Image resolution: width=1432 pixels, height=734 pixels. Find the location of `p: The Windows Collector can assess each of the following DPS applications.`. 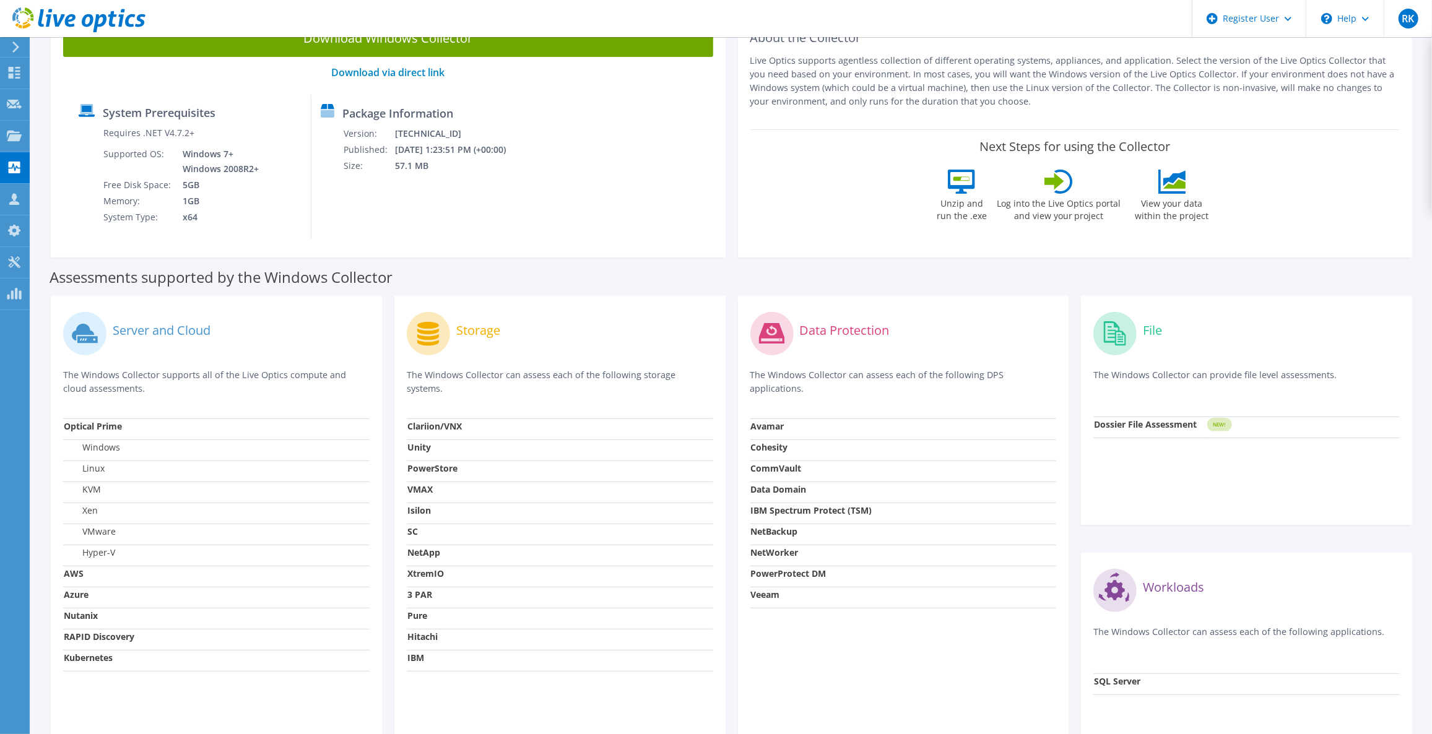

p: The Windows Collector can assess each of the following DPS applications. is located at coordinates (903, 382).